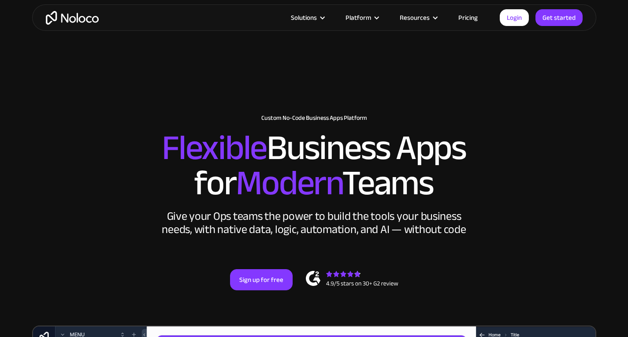 The image size is (628, 337). What do you see at coordinates (261, 280) in the screenshot?
I see `a: Sign up for free` at bounding box center [261, 280].